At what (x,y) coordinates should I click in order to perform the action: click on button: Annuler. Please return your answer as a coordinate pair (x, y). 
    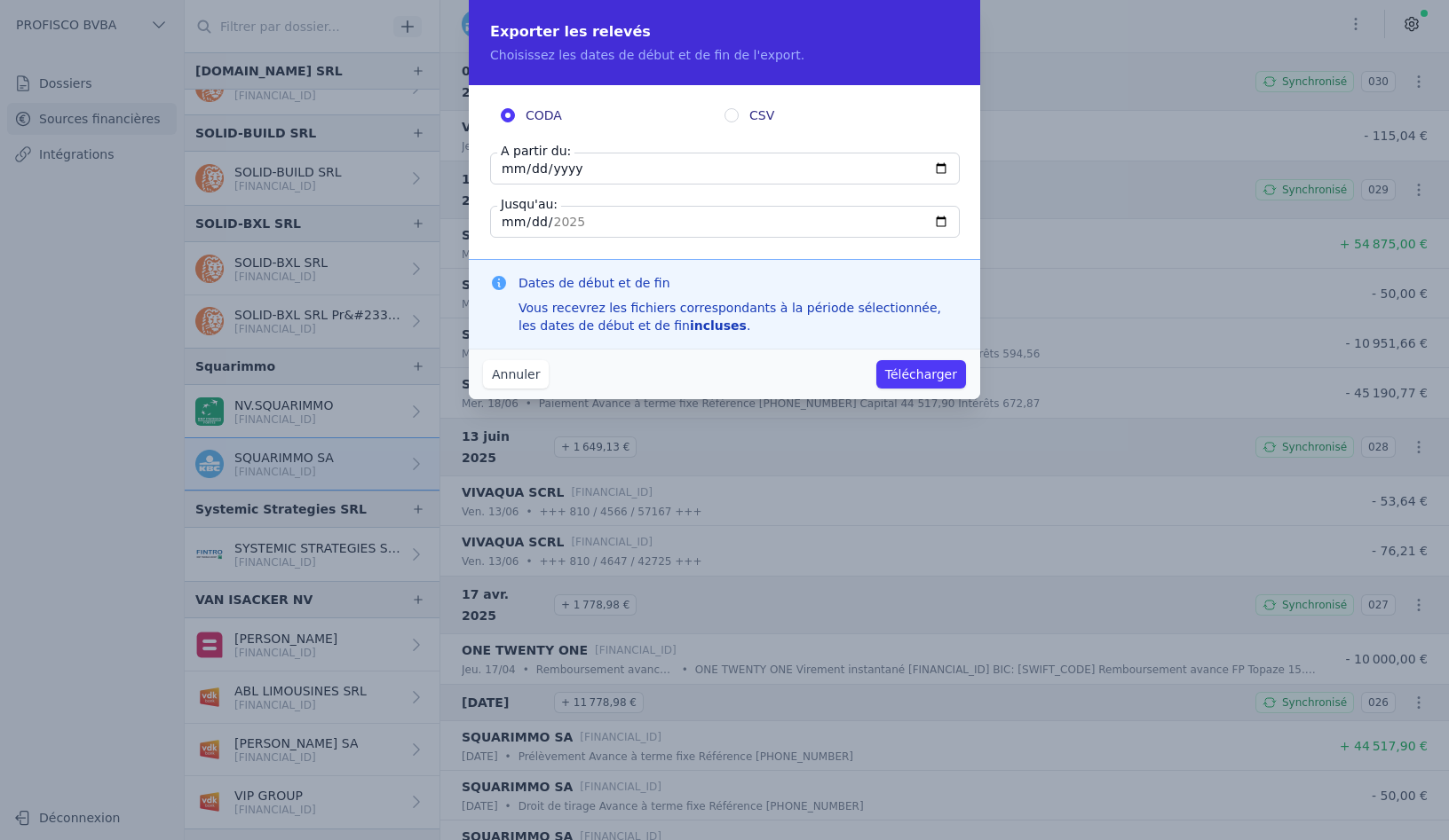
    Looking at the image, I should click on (515, 375).